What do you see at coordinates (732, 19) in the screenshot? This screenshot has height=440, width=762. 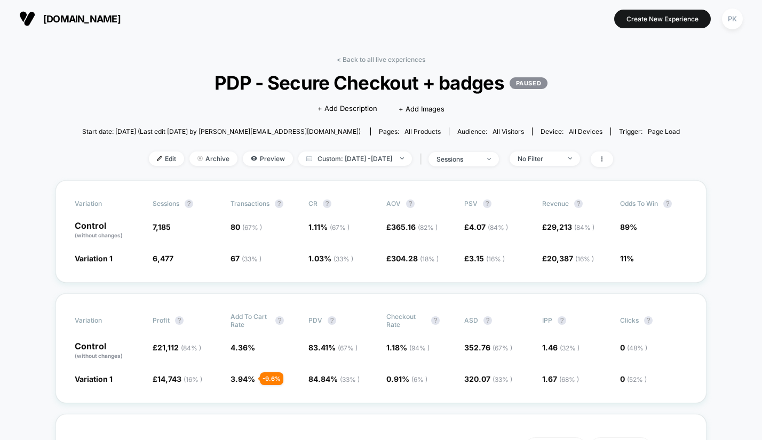 I see `div: PK` at bounding box center [732, 19].